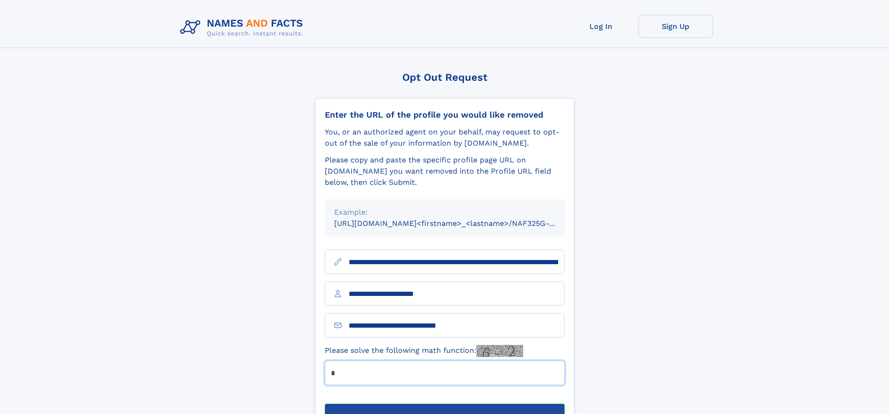 The image size is (889, 414). Describe the element at coordinates (601, 26) in the screenshot. I see `a: Log In` at that location.